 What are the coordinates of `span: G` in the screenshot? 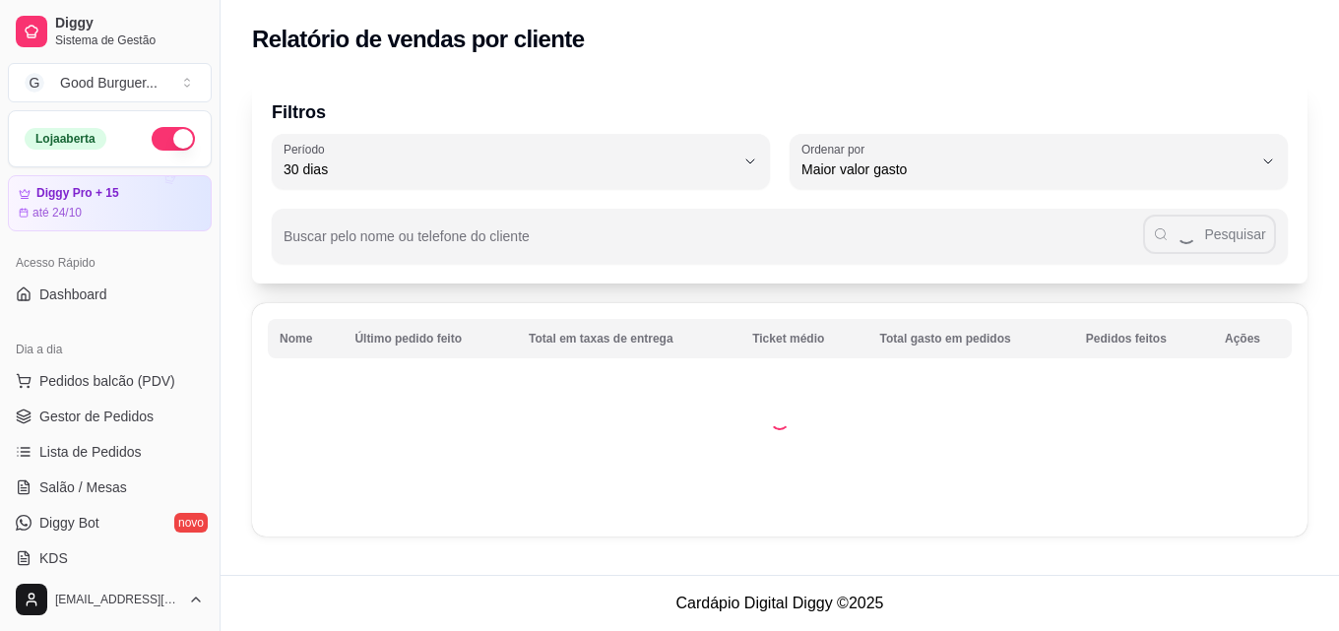 It's located at (34, 83).